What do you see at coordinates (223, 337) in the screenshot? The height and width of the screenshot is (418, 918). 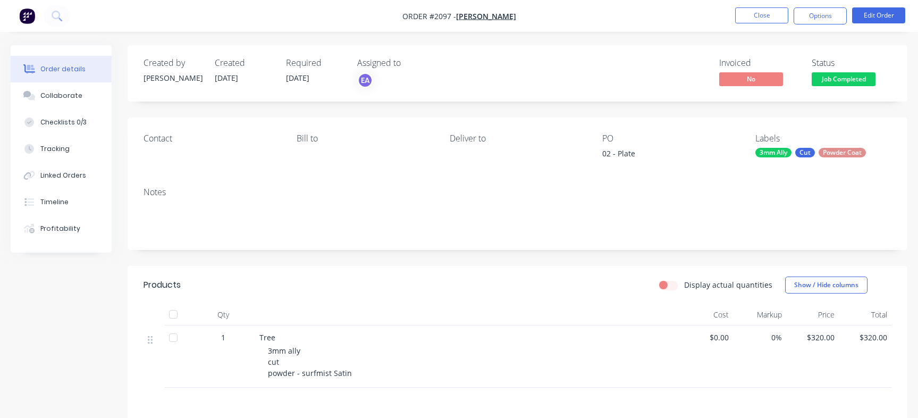 I see `span: 1` at bounding box center [223, 337].